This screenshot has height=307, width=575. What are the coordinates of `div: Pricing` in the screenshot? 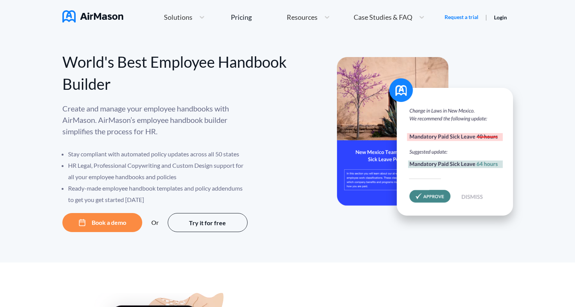 It's located at (241, 17).